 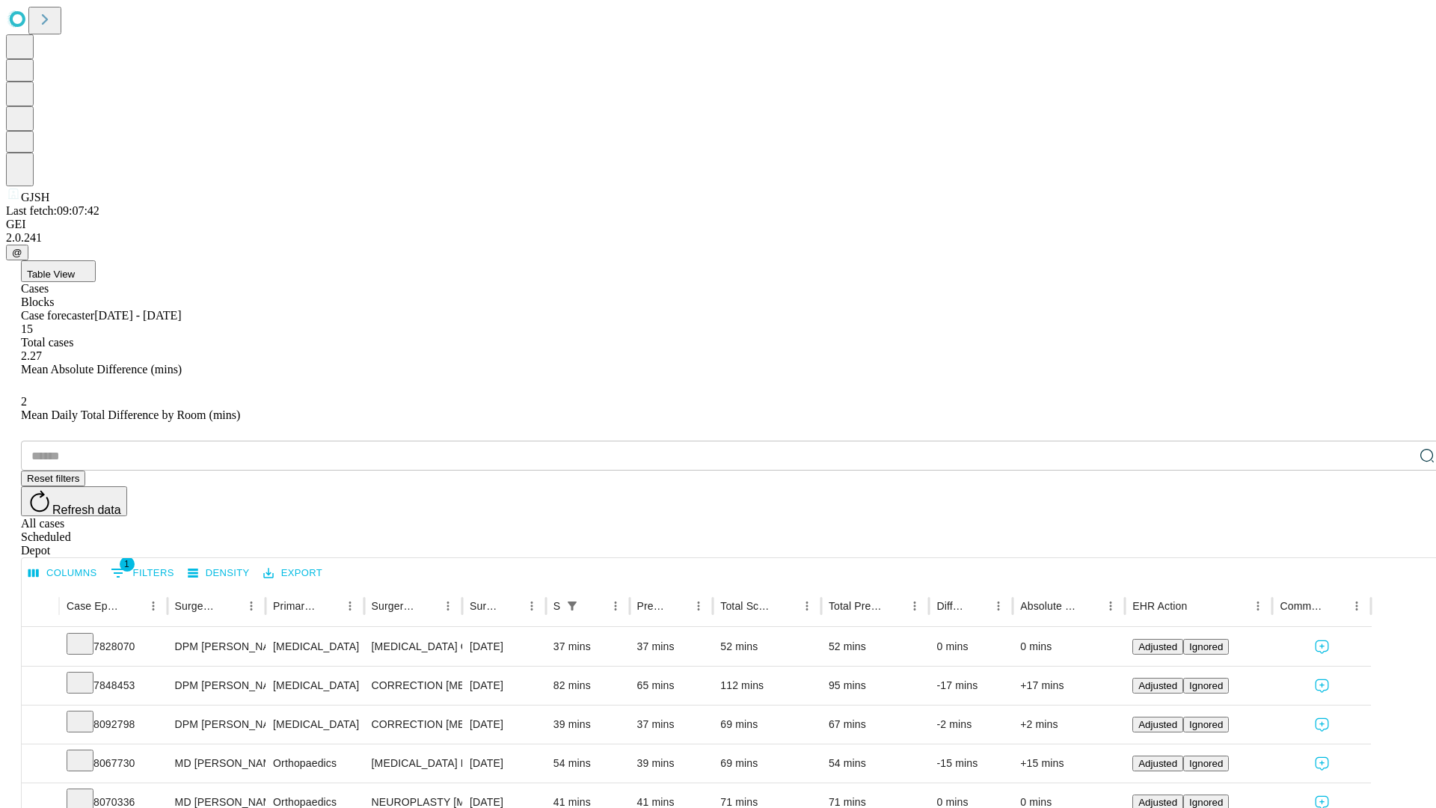 What do you see at coordinates (1069, 685) in the screenshot?
I see `div: +17 mins` at bounding box center [1069, 685].